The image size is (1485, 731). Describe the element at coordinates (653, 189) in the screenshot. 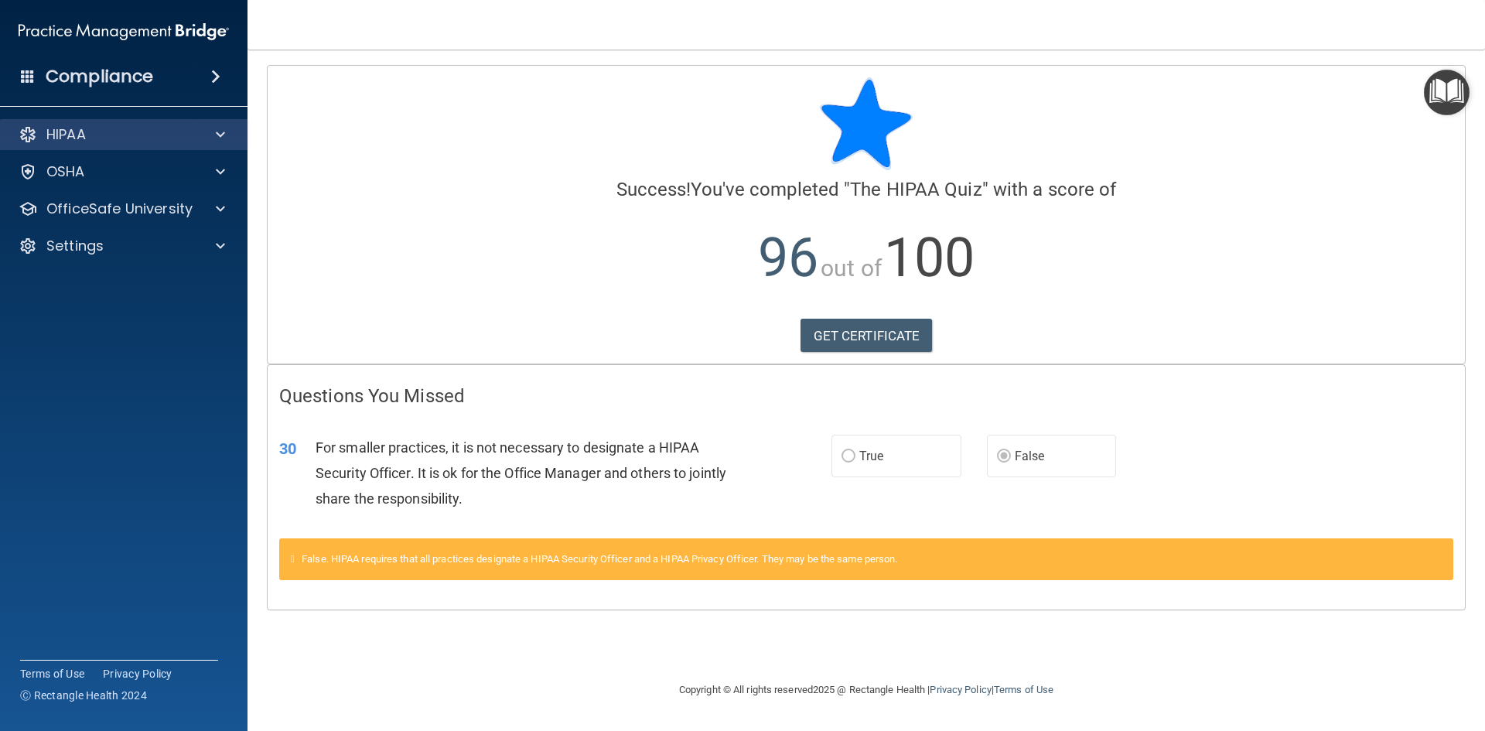

I see `span: Success!` at that location.